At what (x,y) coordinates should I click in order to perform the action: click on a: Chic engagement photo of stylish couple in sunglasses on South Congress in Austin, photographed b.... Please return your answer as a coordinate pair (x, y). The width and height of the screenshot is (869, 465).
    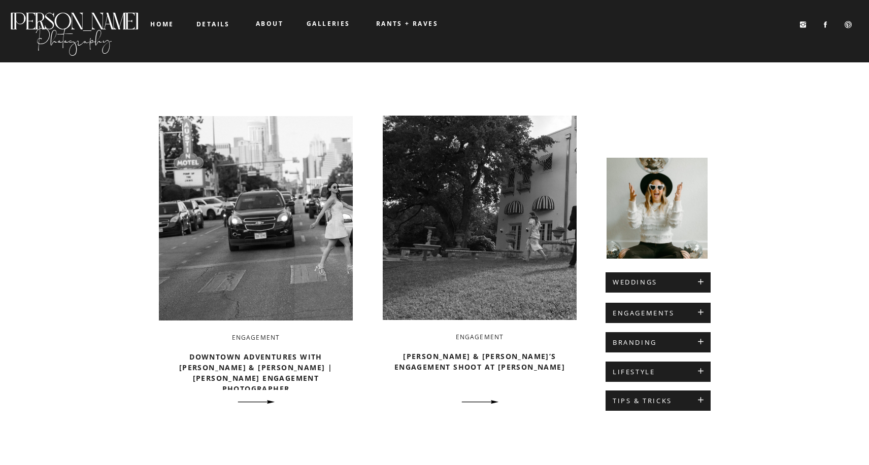
    Looking at the image, I should click on (256, 218).